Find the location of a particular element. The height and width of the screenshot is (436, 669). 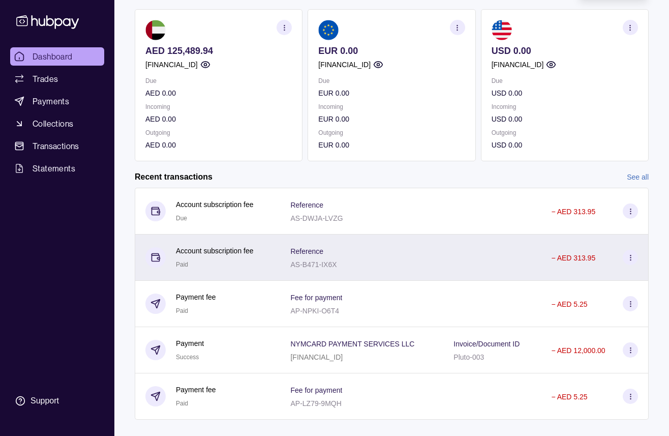

p: Invoice/Document ID is located at coordinates (487, 344).